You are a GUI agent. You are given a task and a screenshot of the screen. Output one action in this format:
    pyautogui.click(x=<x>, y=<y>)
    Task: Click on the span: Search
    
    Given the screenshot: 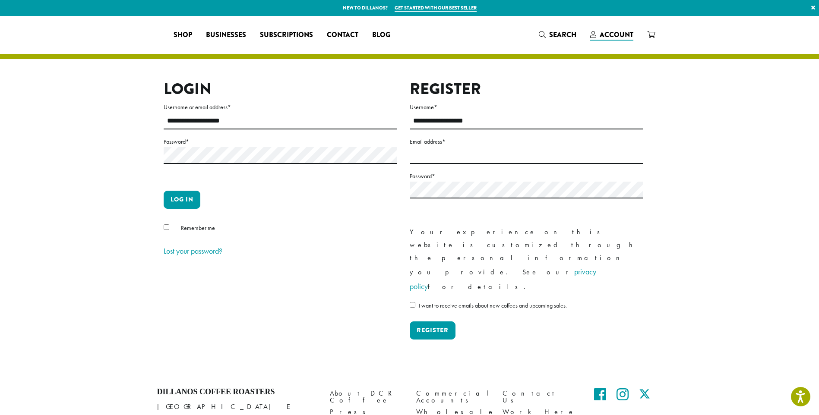 What is the action you would take?
    pyautogui.click(x=563, y=35)
    